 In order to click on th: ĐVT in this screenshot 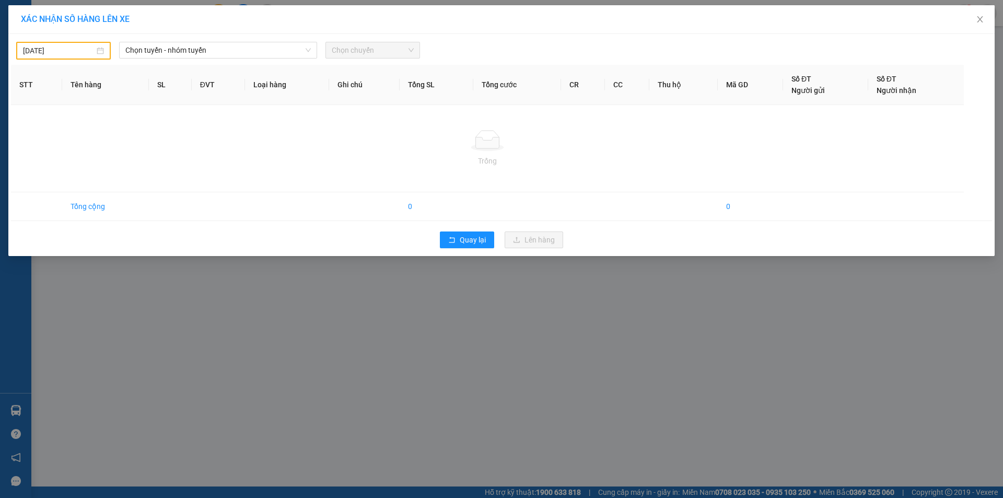, I will do `click(218, 85)`.